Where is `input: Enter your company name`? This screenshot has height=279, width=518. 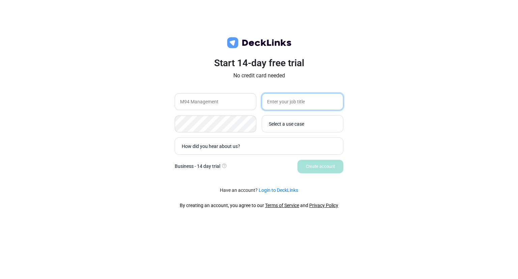 input: Enter your company name is located at coordinates (215, 101).